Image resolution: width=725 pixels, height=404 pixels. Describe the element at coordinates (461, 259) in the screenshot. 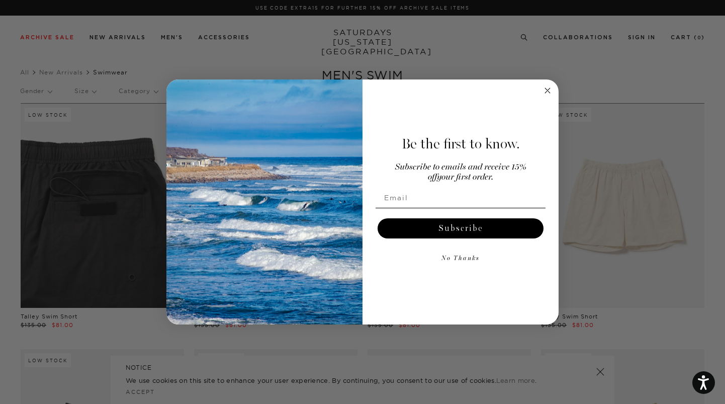

I see `button: No Thanks` at that location.